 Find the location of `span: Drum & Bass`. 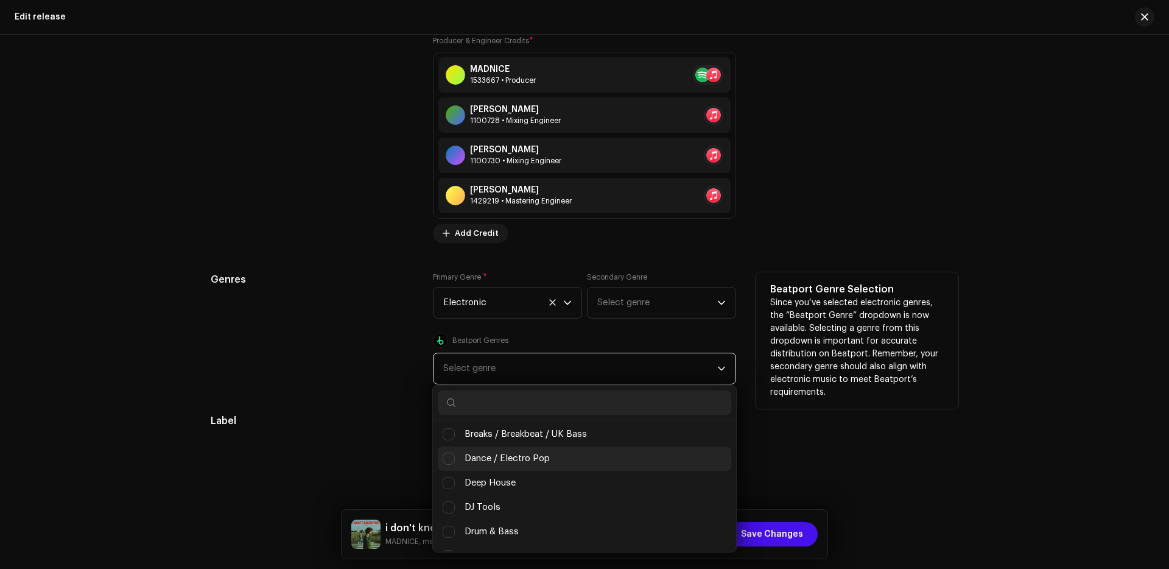

span: Drum & Bass is located at coordinates (491, 532).